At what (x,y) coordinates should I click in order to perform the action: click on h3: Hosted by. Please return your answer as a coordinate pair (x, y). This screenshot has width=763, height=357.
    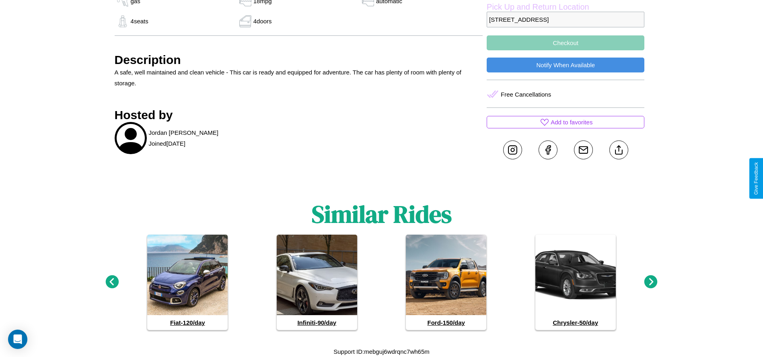
    Looking at the image, I should click on (299, 115).